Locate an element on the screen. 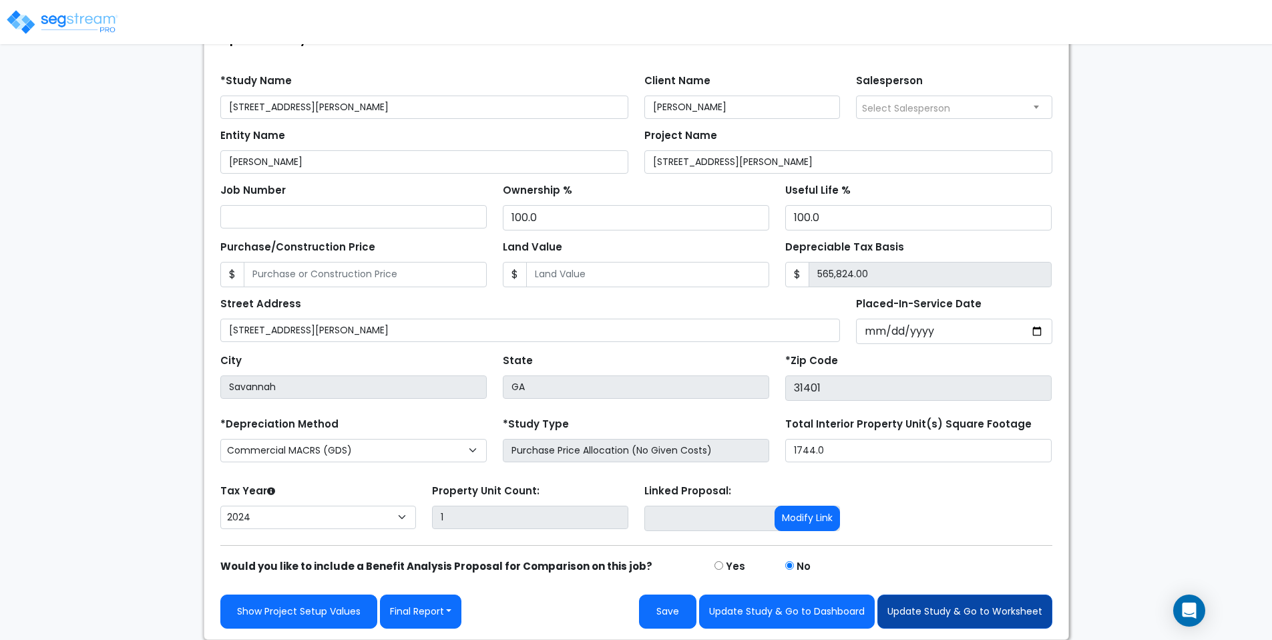  input: Study Name is located at coordinates (424, 107).